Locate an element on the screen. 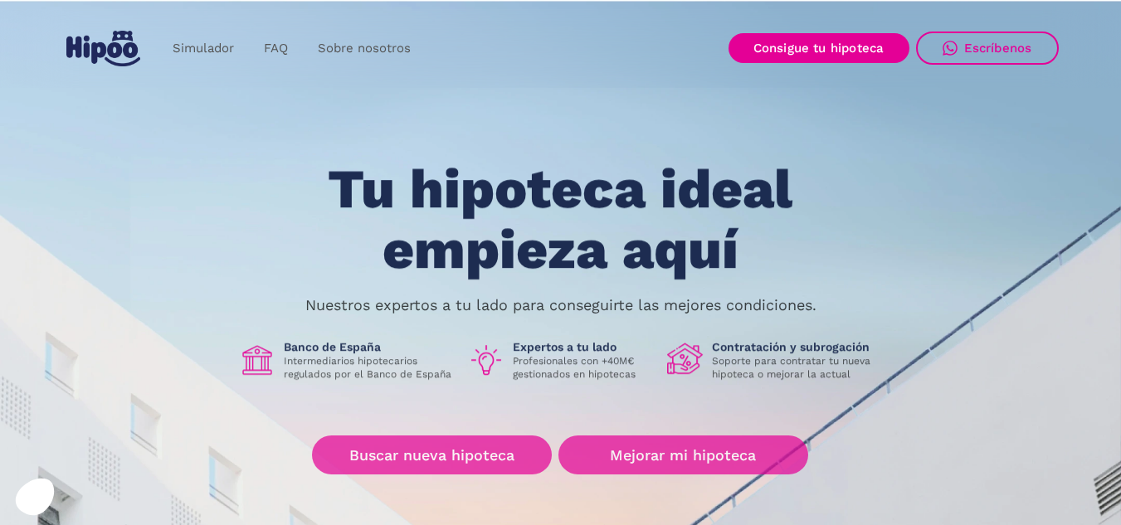 The height and width of the screenshot is (525, 1121). p: Intermediarios hipotecarios regulados por el Banco de España is located at coordinates (369, 368).